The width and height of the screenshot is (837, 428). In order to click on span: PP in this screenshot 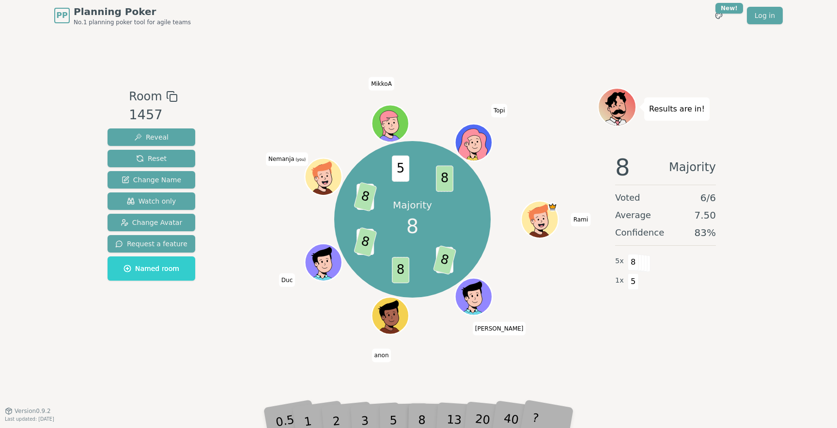, I will do `click(61, 15)`.